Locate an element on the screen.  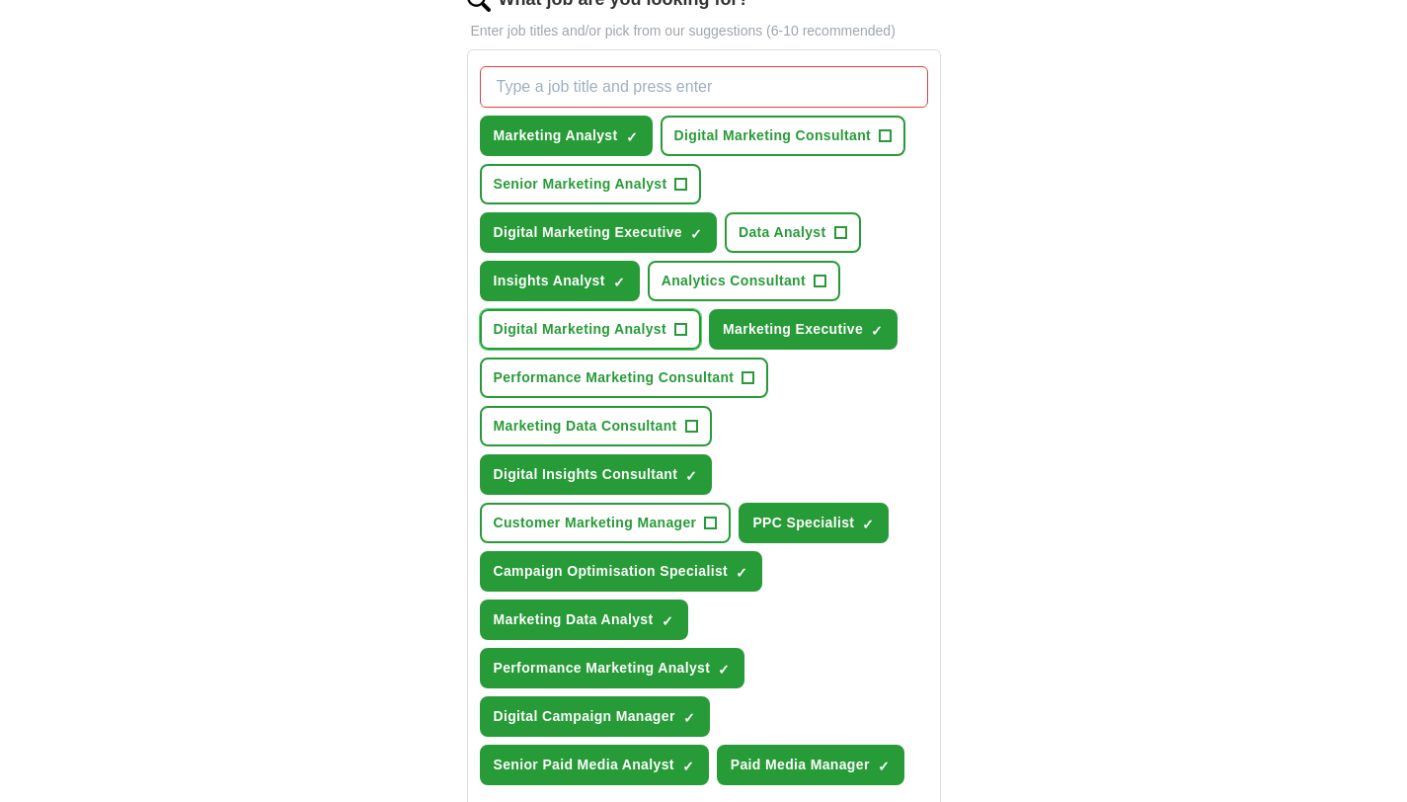
button: Marketing Data Analyst✓ is located at coordinates (584, 619).